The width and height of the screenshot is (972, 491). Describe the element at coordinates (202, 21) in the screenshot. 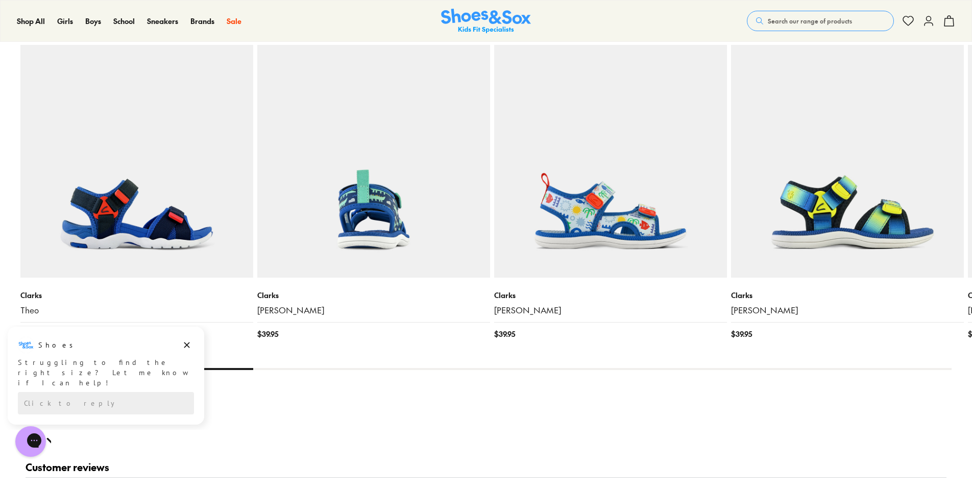

I see `span: Brands` at that location.